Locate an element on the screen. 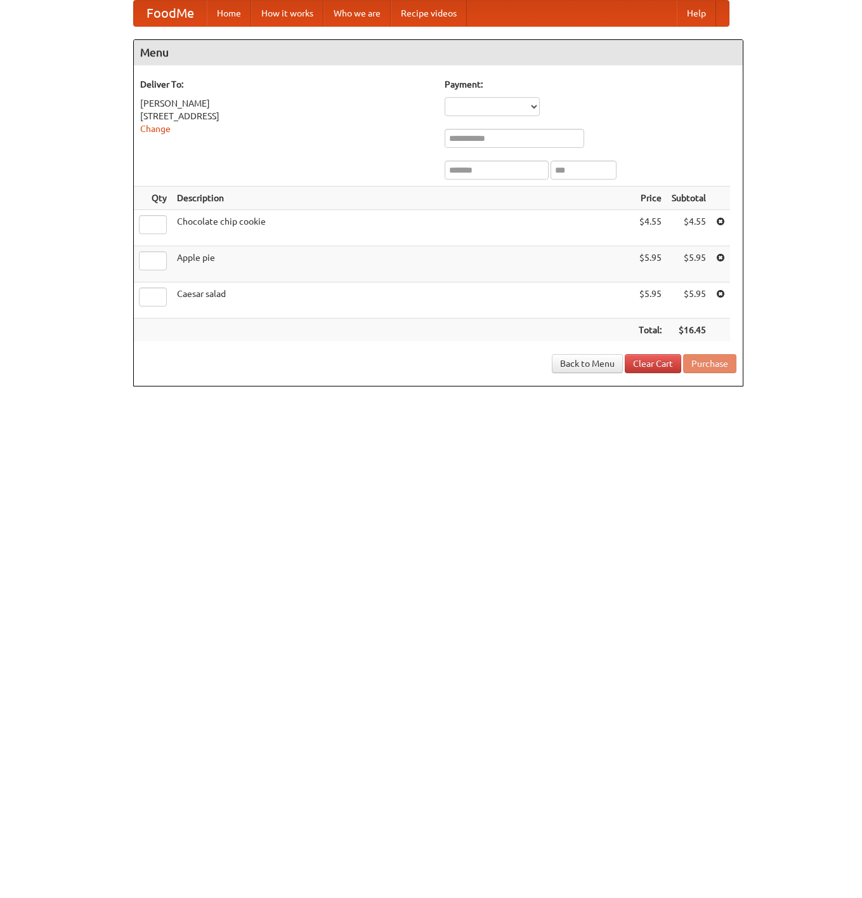 The width and height of the screenshot is (862, 898). a: FoodMe is located at coordinates (170, 13).